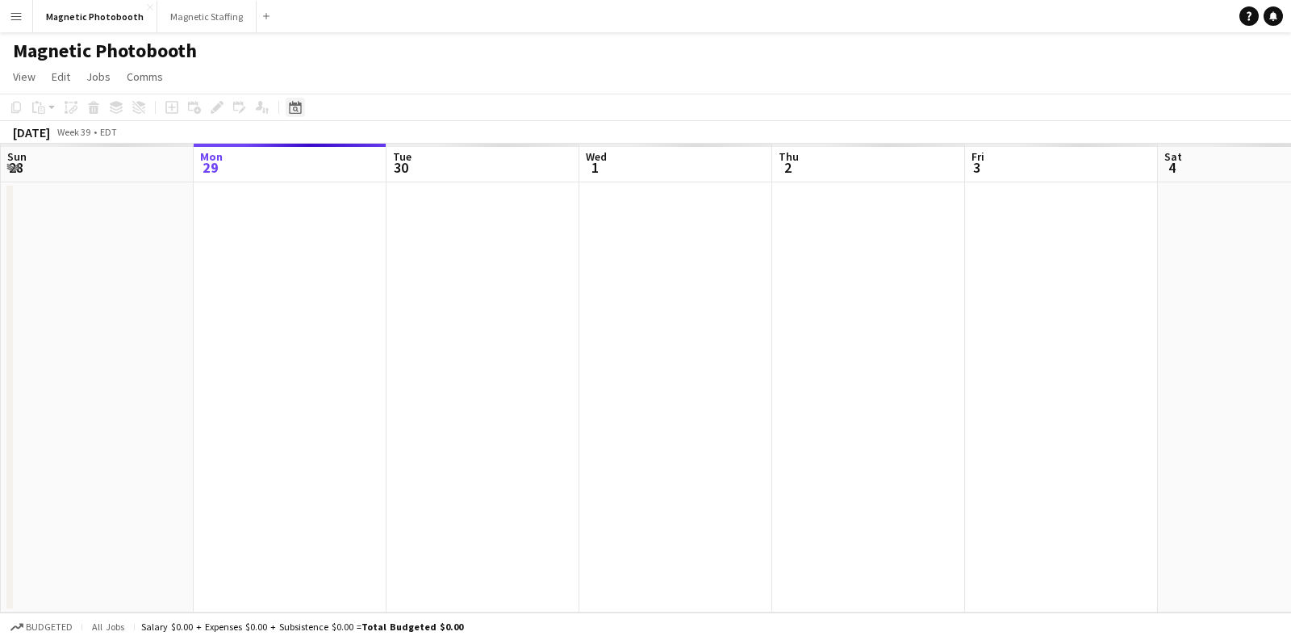 The image size is (1291, 640). What do you see at coordinates (49, 627) in the screenshot?
I see `span: Budgeted` at bounding box center [49, 627].